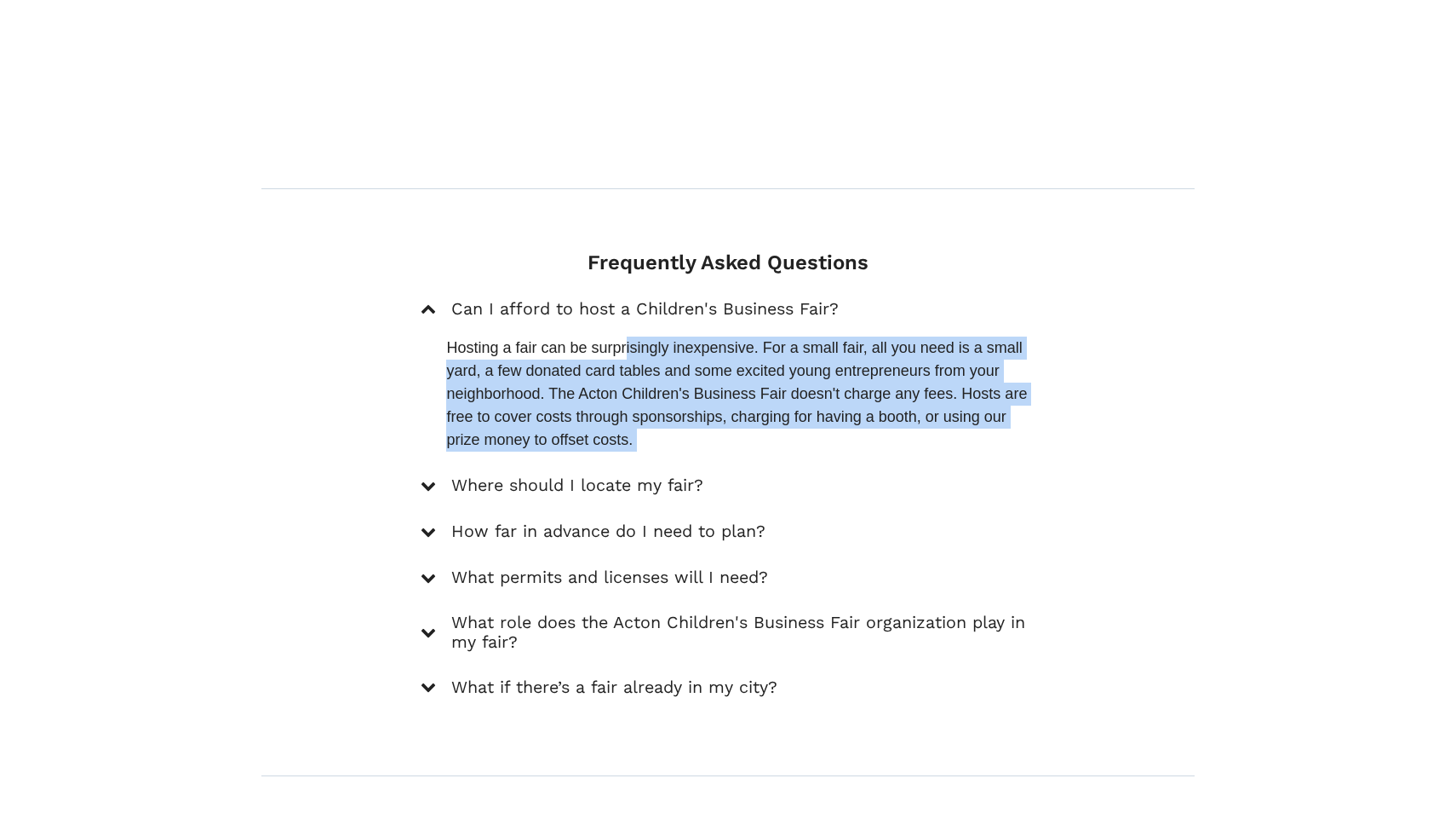 The width and height of the screenshot is (1456, 836). I want to click on h5: What role does the Acton Children's Business Fair organization play in my fair?, so click(742, 633).